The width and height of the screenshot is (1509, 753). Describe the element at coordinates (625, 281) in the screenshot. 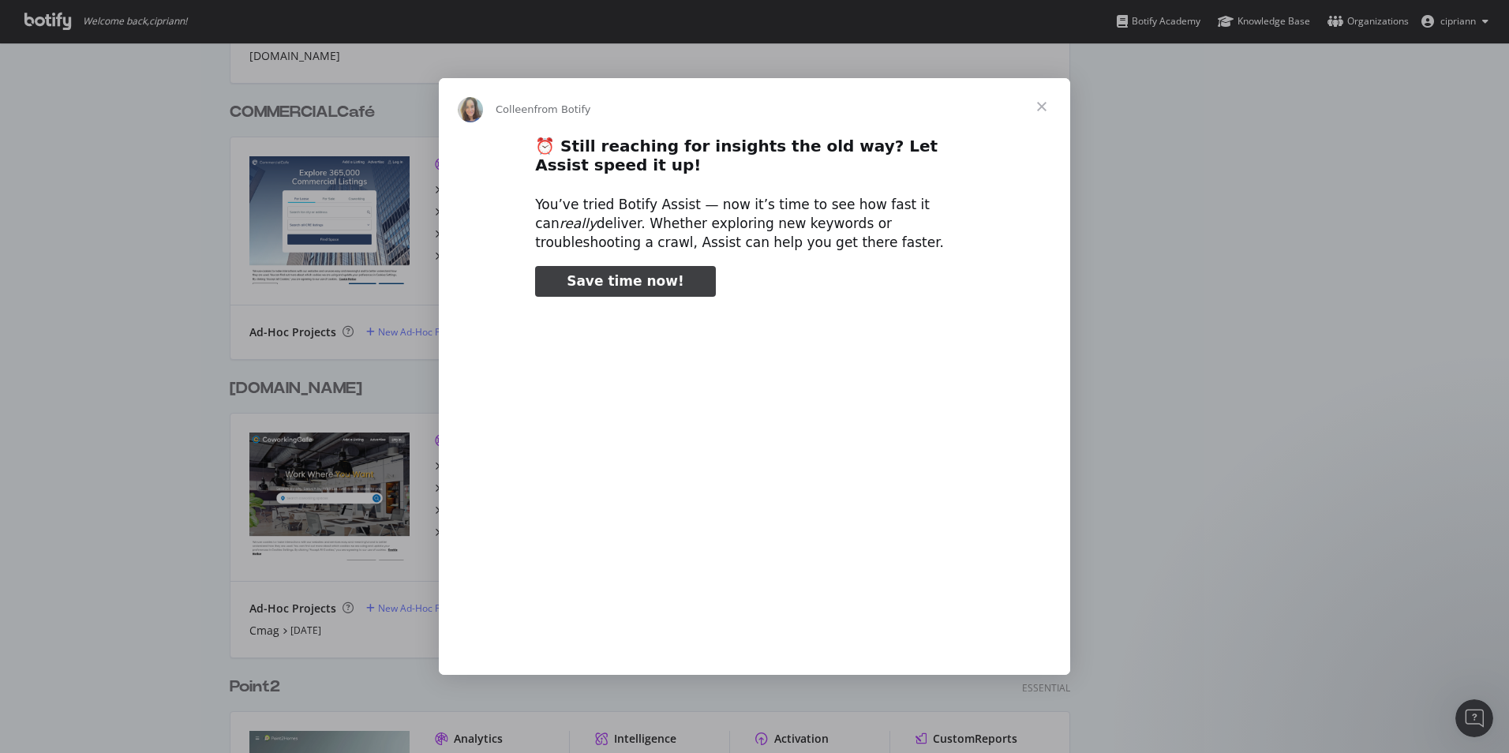

I see `span: Save time now!` at that location.